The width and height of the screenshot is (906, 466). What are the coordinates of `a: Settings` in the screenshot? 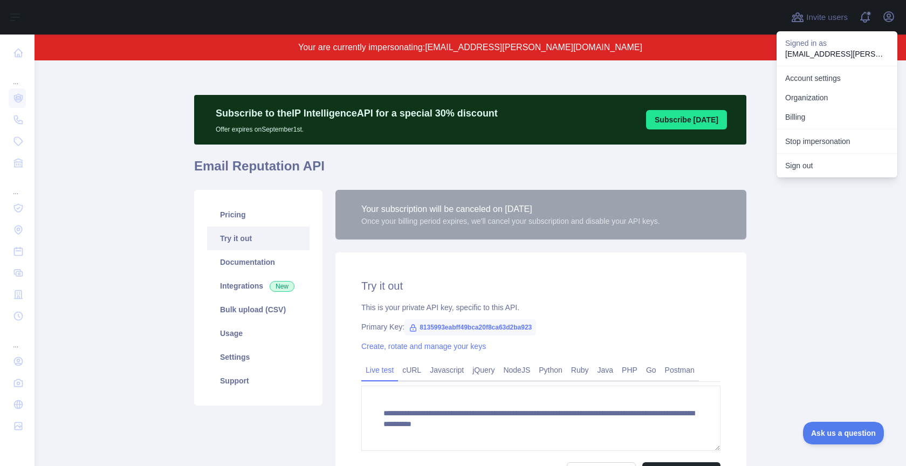 It's located at (258, 357).